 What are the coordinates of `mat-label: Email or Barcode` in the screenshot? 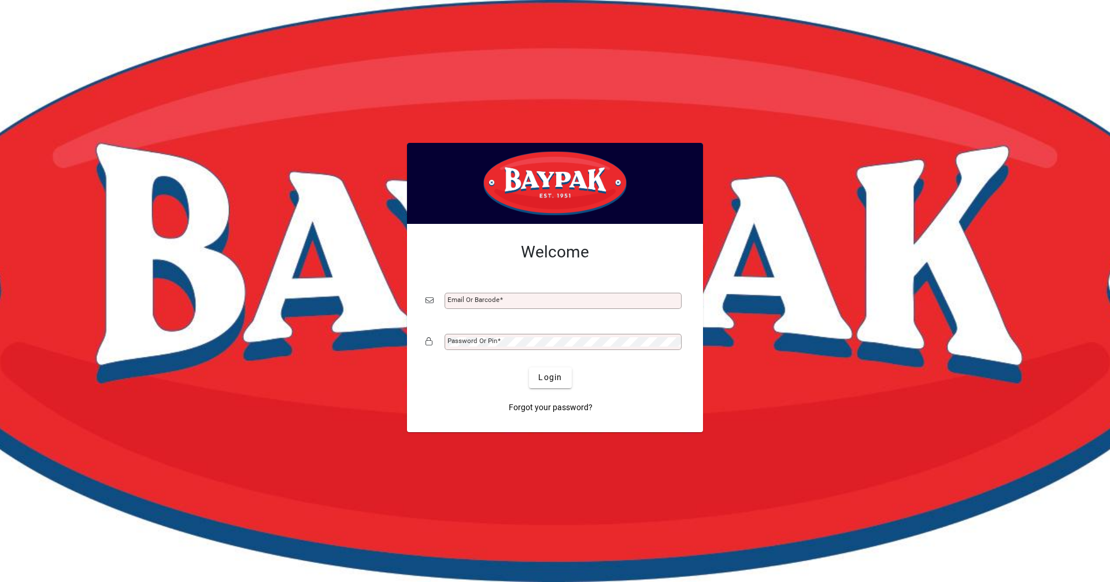 It's located at (473, 299).